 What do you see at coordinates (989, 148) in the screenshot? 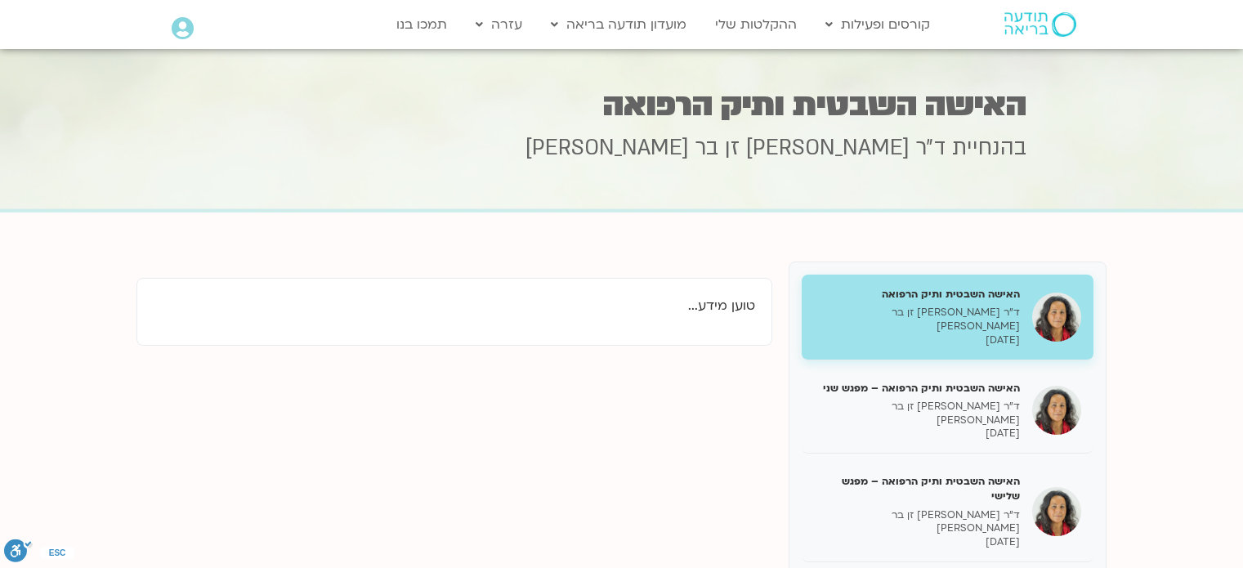
I see `span: בהנחיית` at bounding box center [989, 148].